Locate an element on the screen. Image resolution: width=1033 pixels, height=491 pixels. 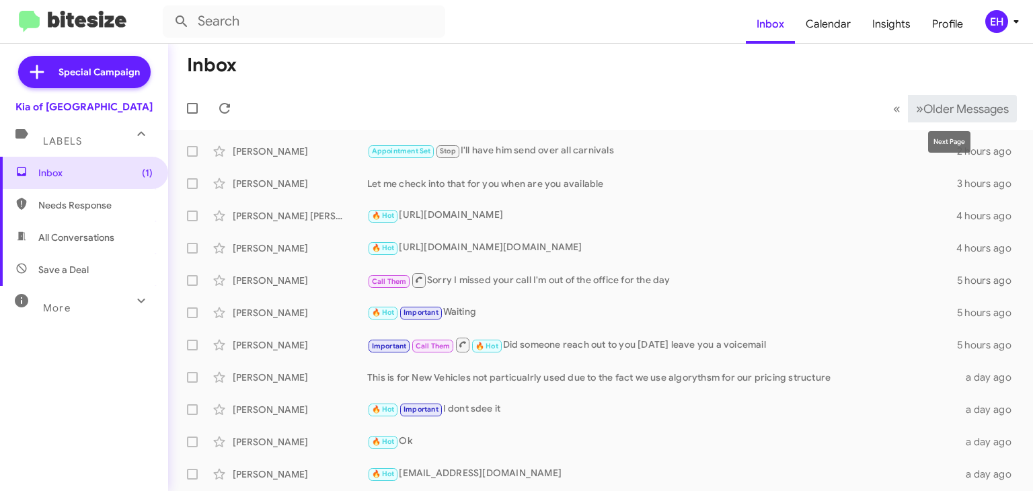
span: Appointment Set is located at coordinates (401, 151).